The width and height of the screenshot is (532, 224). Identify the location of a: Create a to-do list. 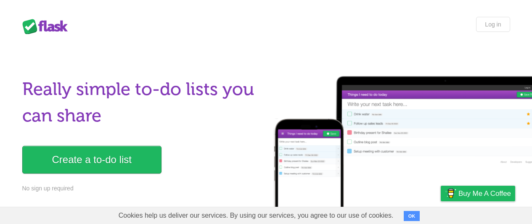
(92, 160).